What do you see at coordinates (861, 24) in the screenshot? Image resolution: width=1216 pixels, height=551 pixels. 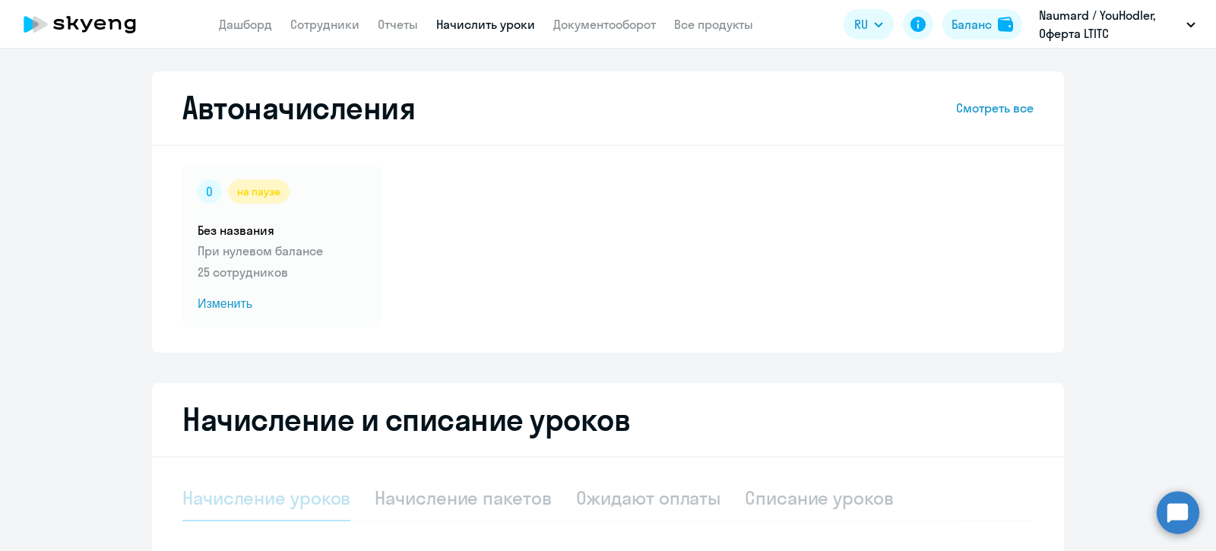 I see `span: RU` at bounding box center [861, 24].